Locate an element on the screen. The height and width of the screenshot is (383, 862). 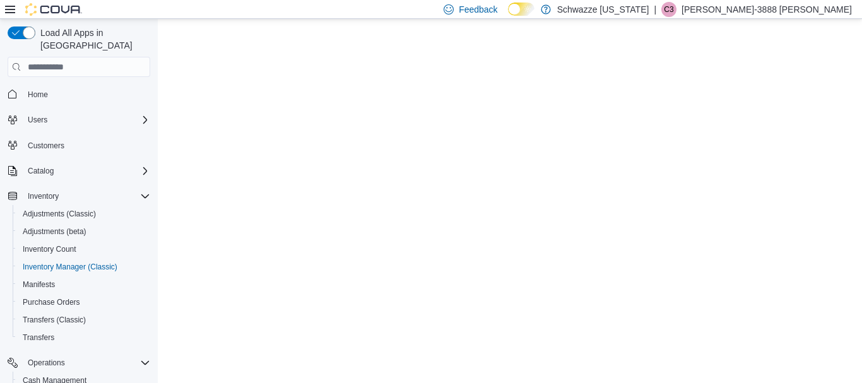
button: Manifests is located at coordinates (84, 285).